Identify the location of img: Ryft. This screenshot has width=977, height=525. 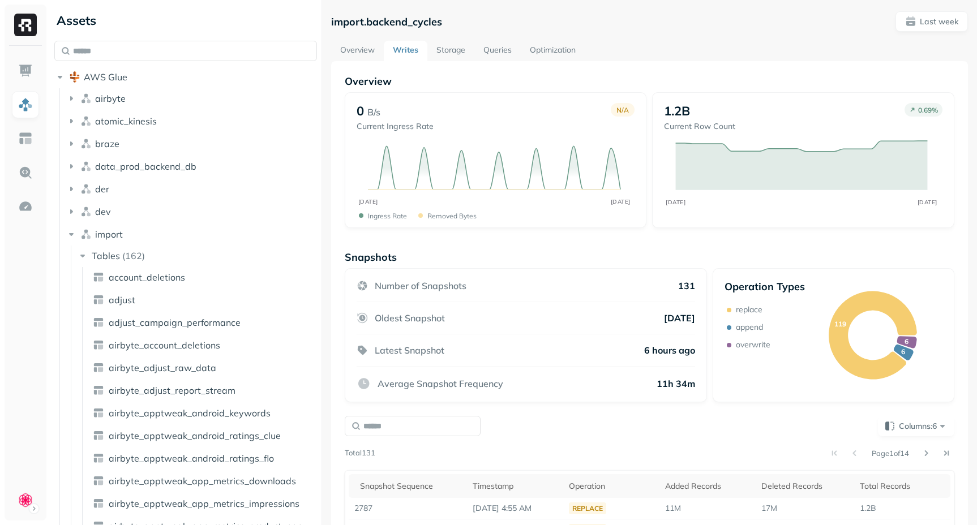
(25, 25).